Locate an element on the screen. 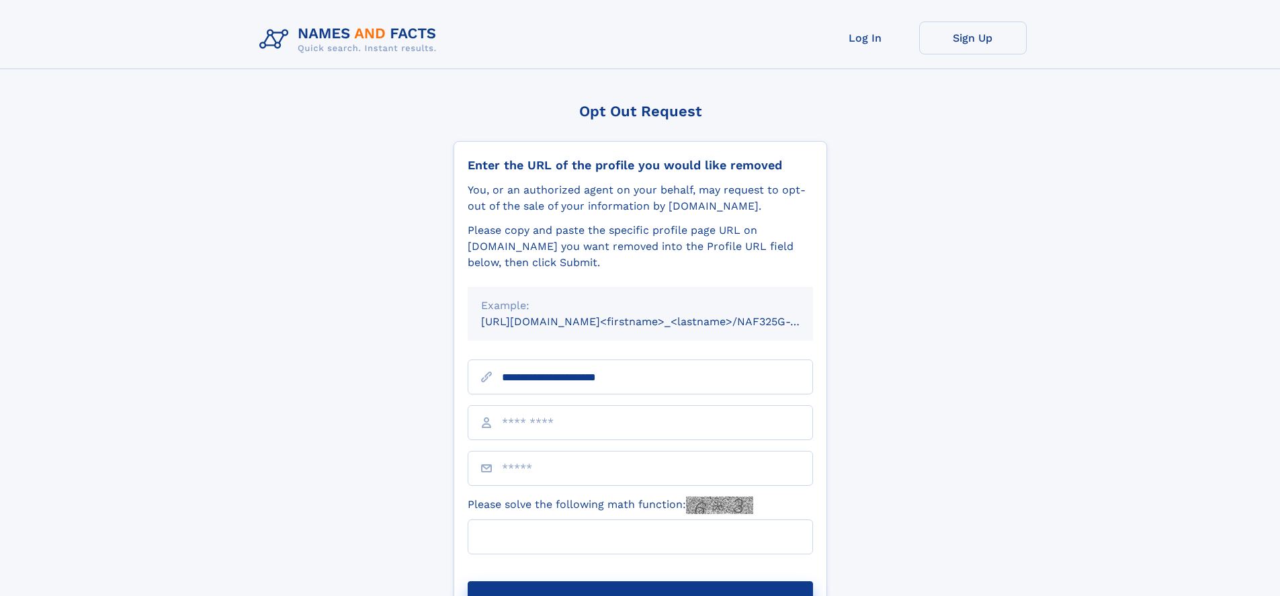  div: Enter the URL of the profile you would like removed is located at coordinates (641, 165).